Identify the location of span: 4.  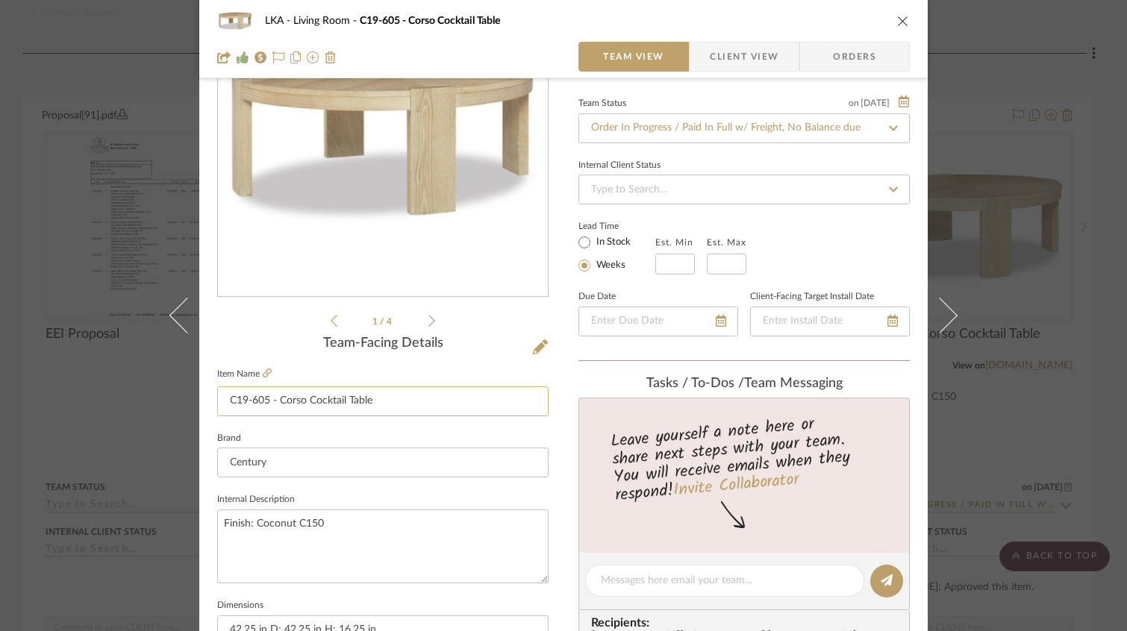
(390, 322).